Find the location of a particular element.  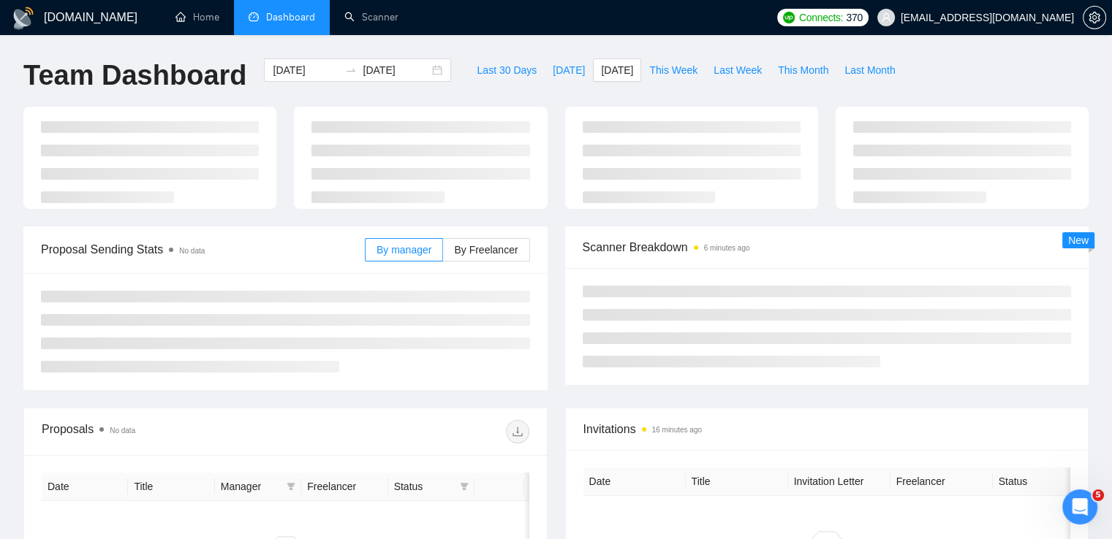

button: setting is located at coordinates (1094, 18).